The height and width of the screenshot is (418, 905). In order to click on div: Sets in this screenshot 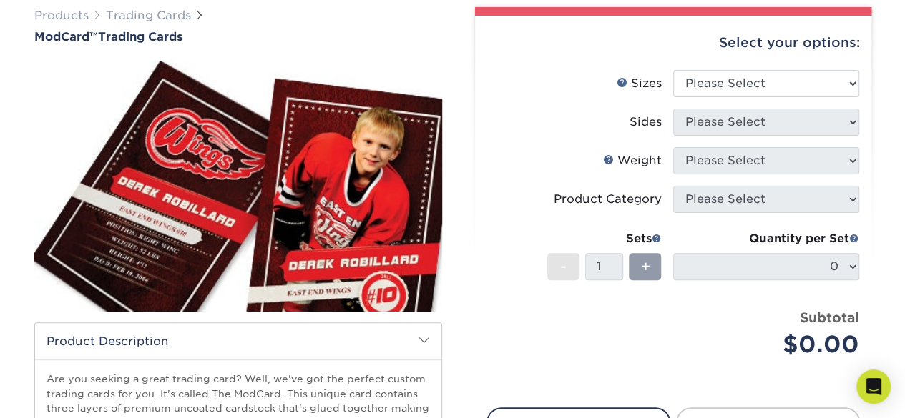, I will do `click(604, 239)`.